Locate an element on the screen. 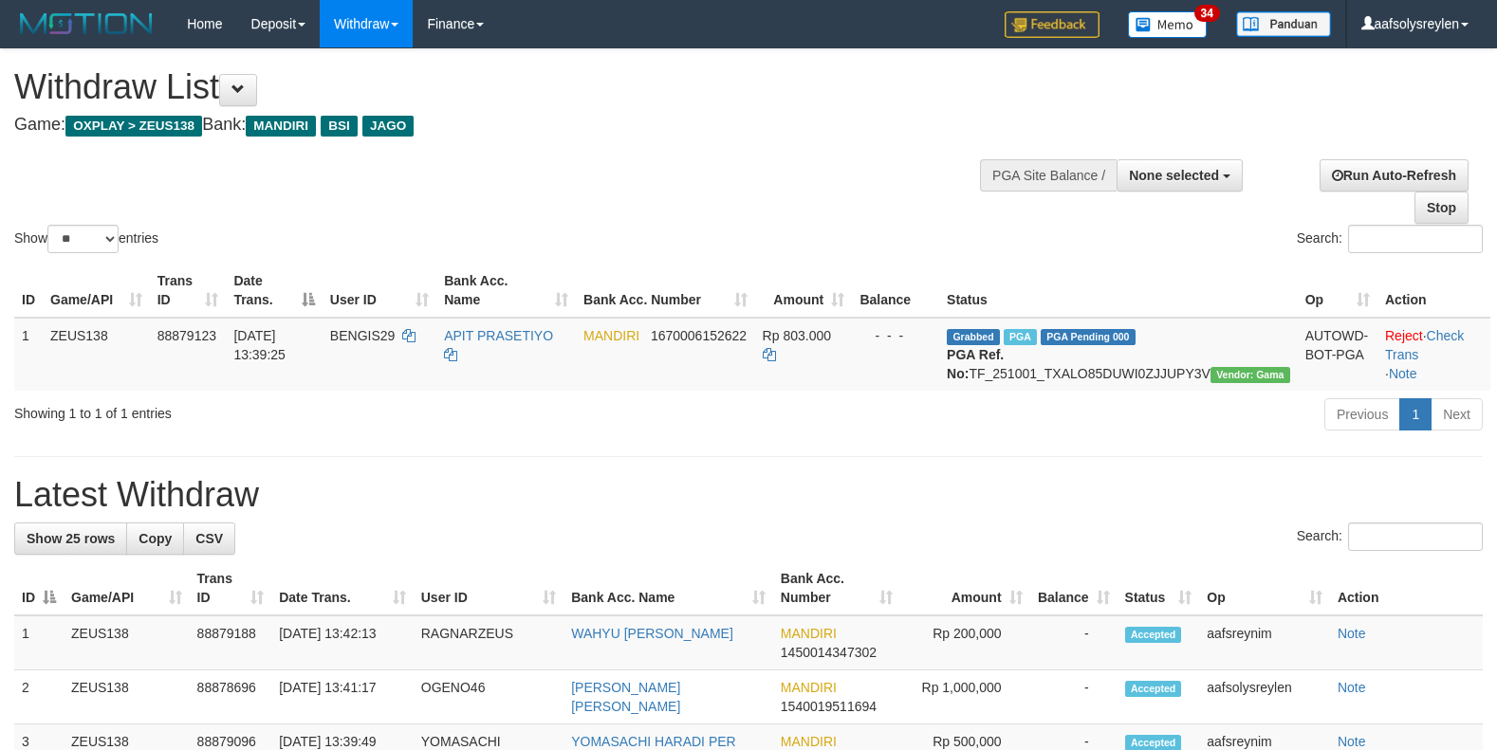 This screenshot has height=750, width=1497. td: RAGNARZEUS is located at coordinates (489, 643).